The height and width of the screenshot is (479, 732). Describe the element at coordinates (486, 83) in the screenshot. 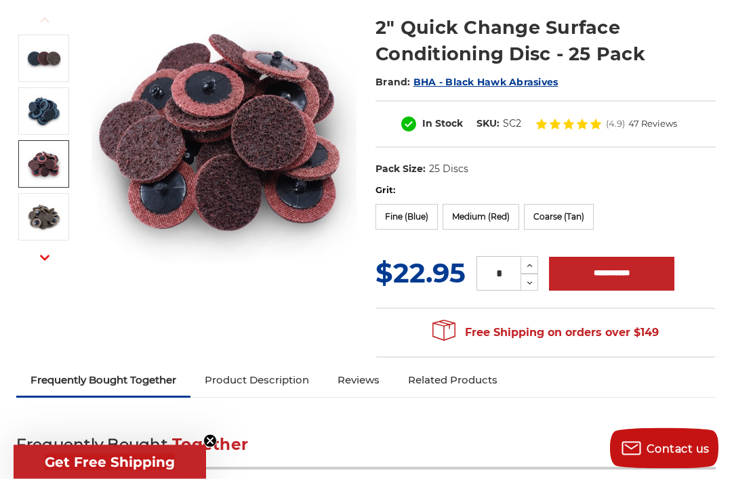

I see `span: BHA - Black Hawk Abrasives` at that location.